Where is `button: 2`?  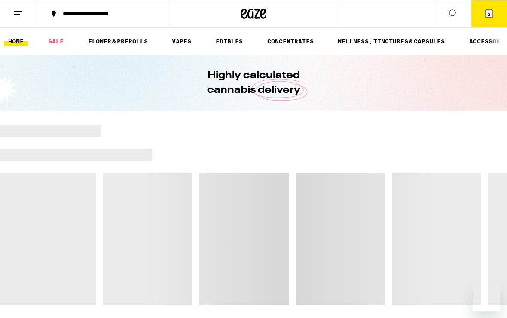 button: 2 is located at coordinates (489, 14).